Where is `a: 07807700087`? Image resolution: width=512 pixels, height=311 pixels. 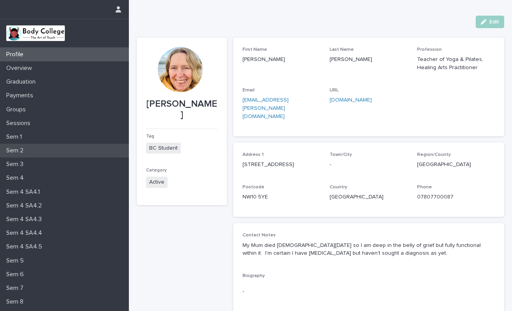
a: 07807700087 is located at coordinates (435, 197).